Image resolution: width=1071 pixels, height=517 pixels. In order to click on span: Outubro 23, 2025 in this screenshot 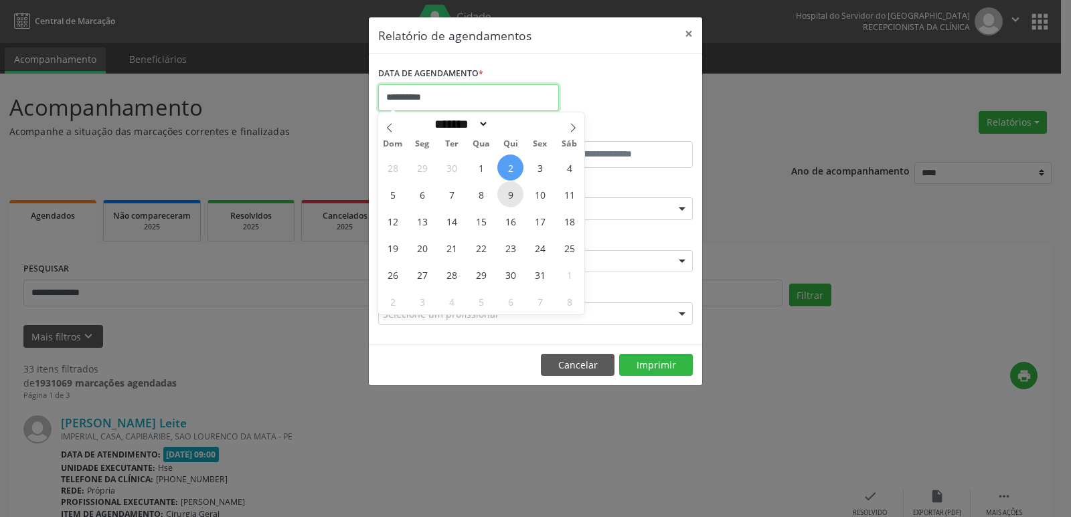, I will do `click(510, 248)`.